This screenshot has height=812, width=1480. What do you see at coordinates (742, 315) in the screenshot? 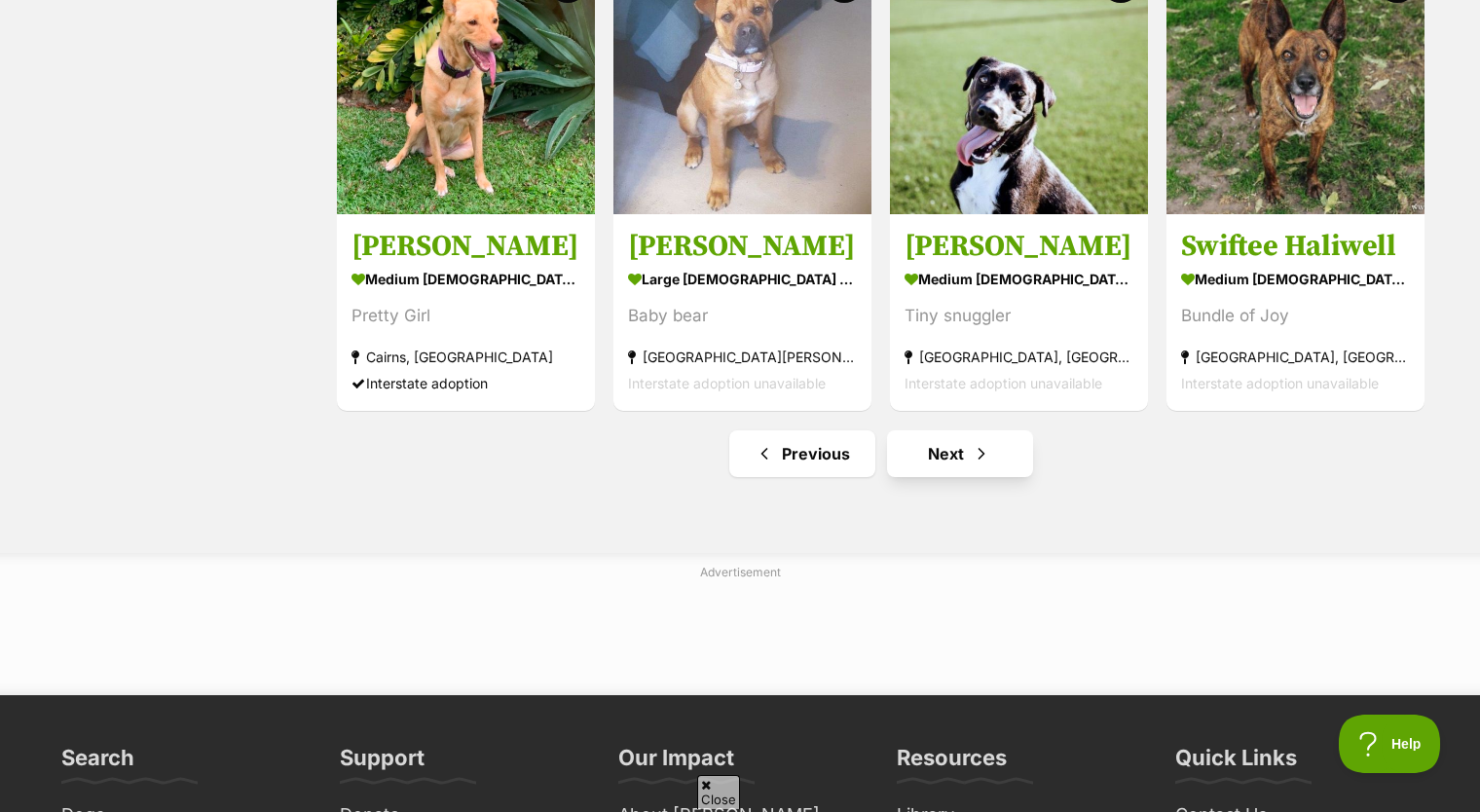
I see `div: Baby bear` at bounding box center [742, 315].